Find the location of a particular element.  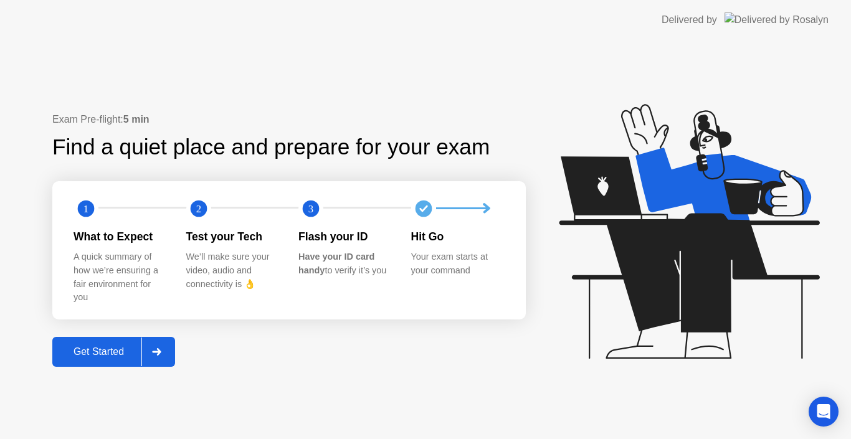

b: 5 min is located at coordinates (136, 119).